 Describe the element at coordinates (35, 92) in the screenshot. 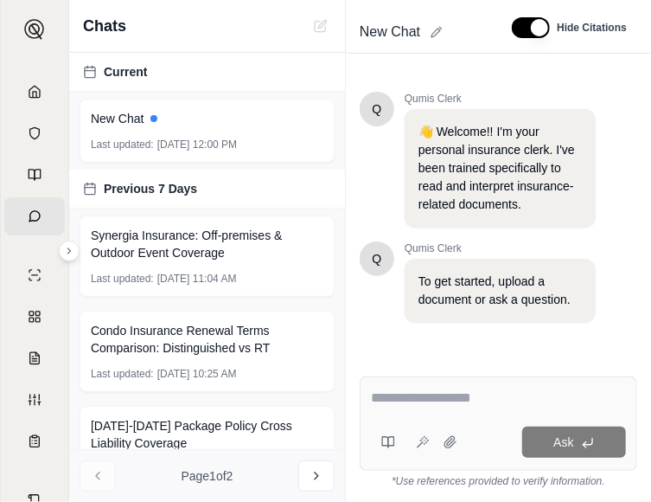

I see `a: Home` at that location.